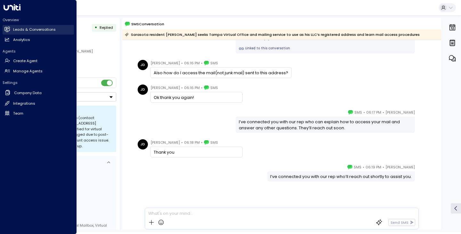  Describe the element at coordinates (24, 103) in the screenshot. I see `h2: Integrations` at that location.